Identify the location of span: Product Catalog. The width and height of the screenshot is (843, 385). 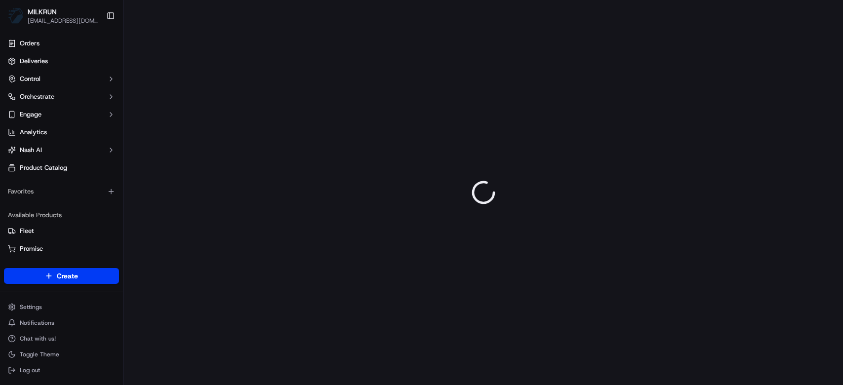
(43, 168).